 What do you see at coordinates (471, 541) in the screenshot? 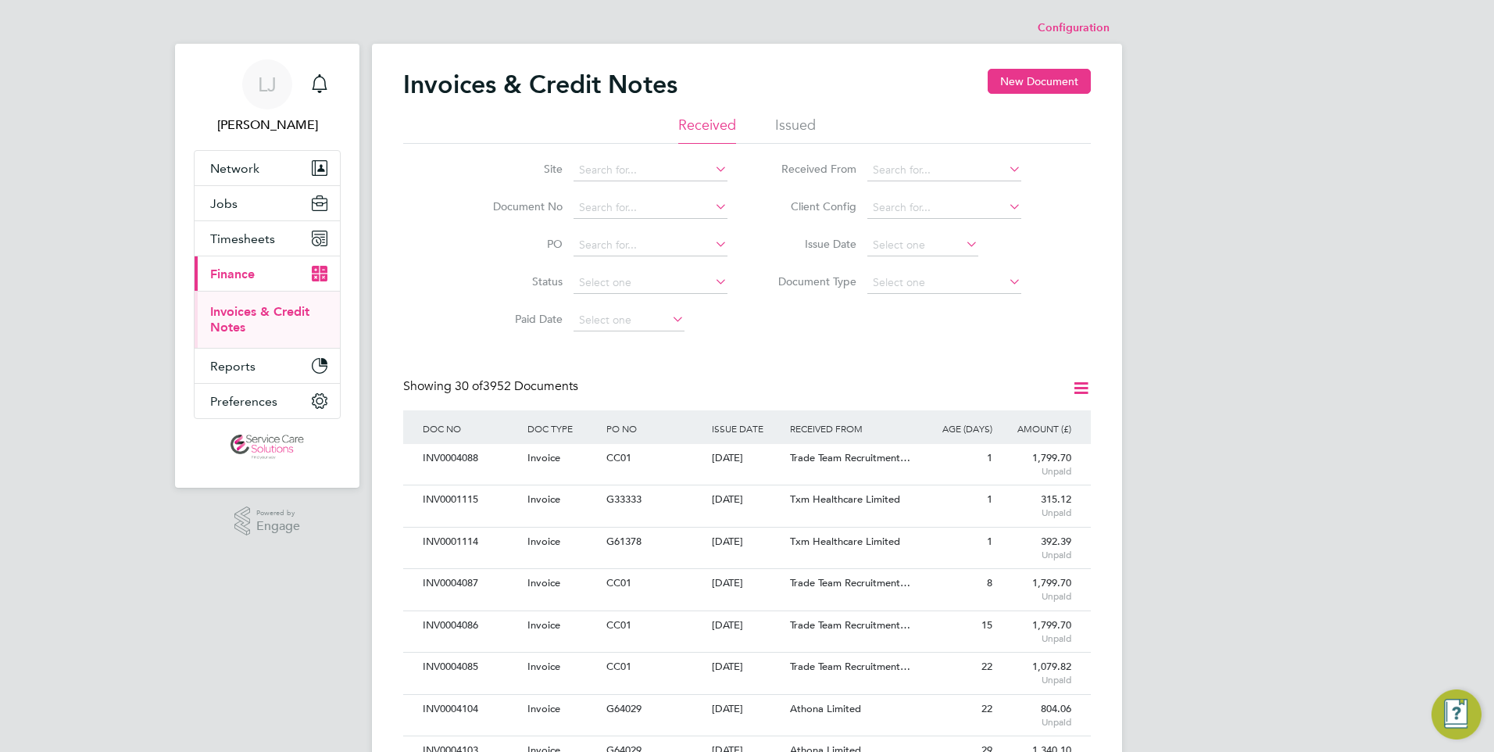
I see `div: INV0001114` at bounding box center [471, 541].